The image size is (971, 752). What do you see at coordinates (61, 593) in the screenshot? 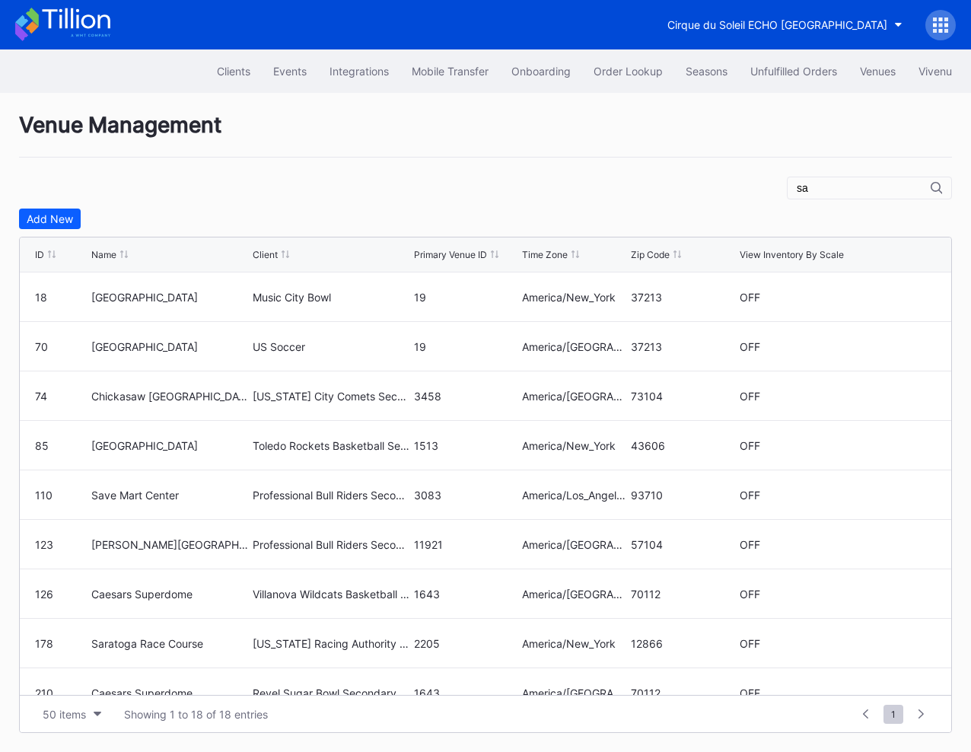
I see `div: 126` at bounding box center [61, 593].